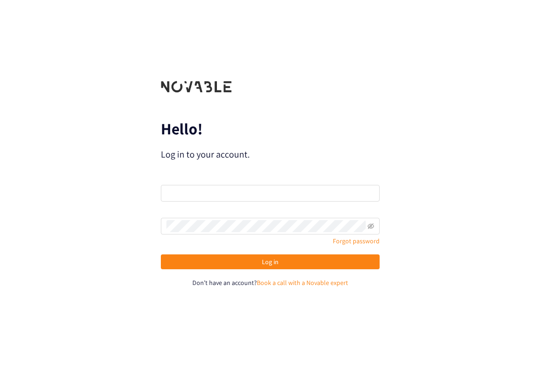 Image resolution: width=540 pixels, height=367 pixels. I want to click on span: eye-invisible, so click(371, 226).